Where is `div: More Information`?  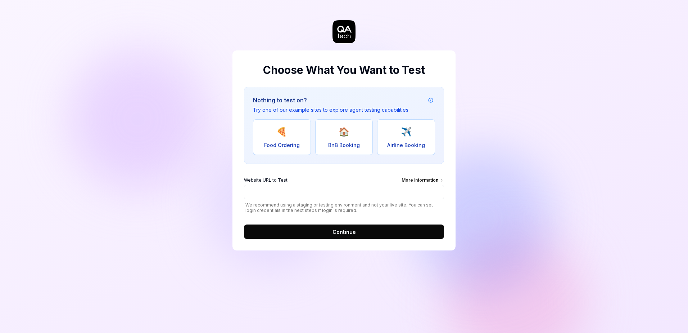
div: More Information is located at coordinates (423, 181).